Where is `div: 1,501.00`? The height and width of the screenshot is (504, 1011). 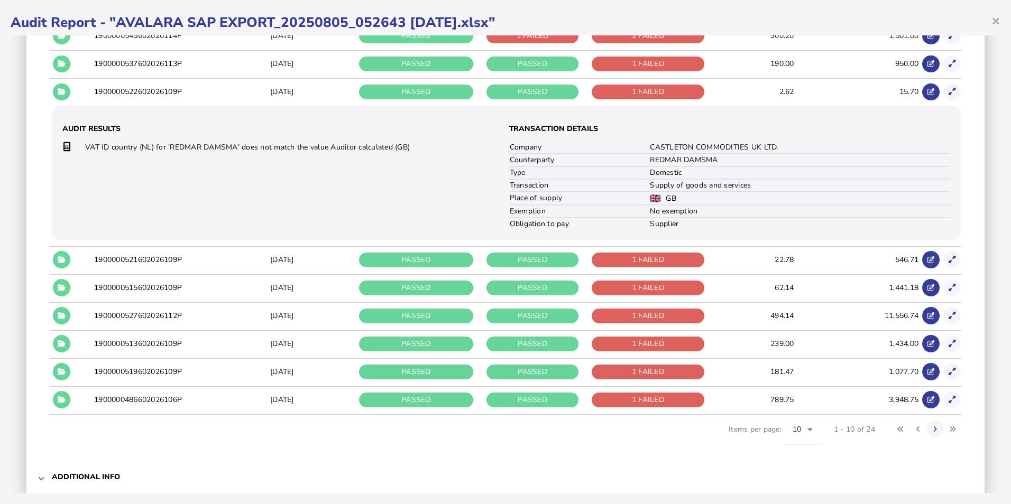
div: 1,501.00 is located at coordinates (857, 36).